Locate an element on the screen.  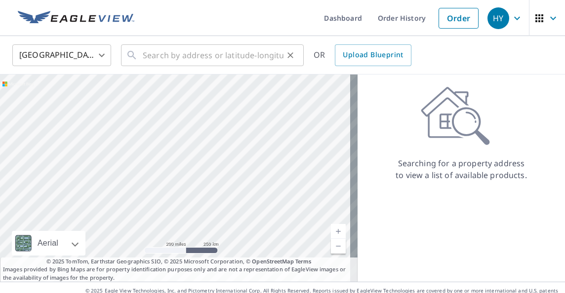
div: Aerial is located at coordinates (48, 243).